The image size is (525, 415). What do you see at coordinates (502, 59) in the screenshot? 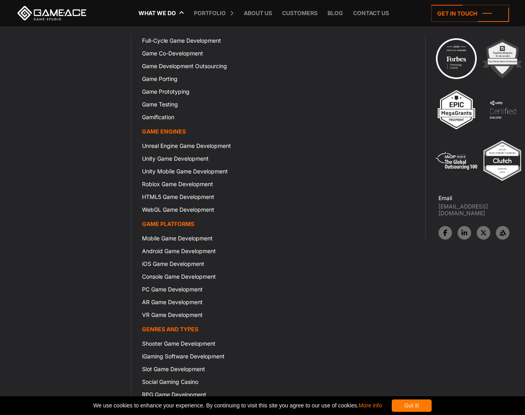
I see `img: 2` at bounding box center [502, 59].